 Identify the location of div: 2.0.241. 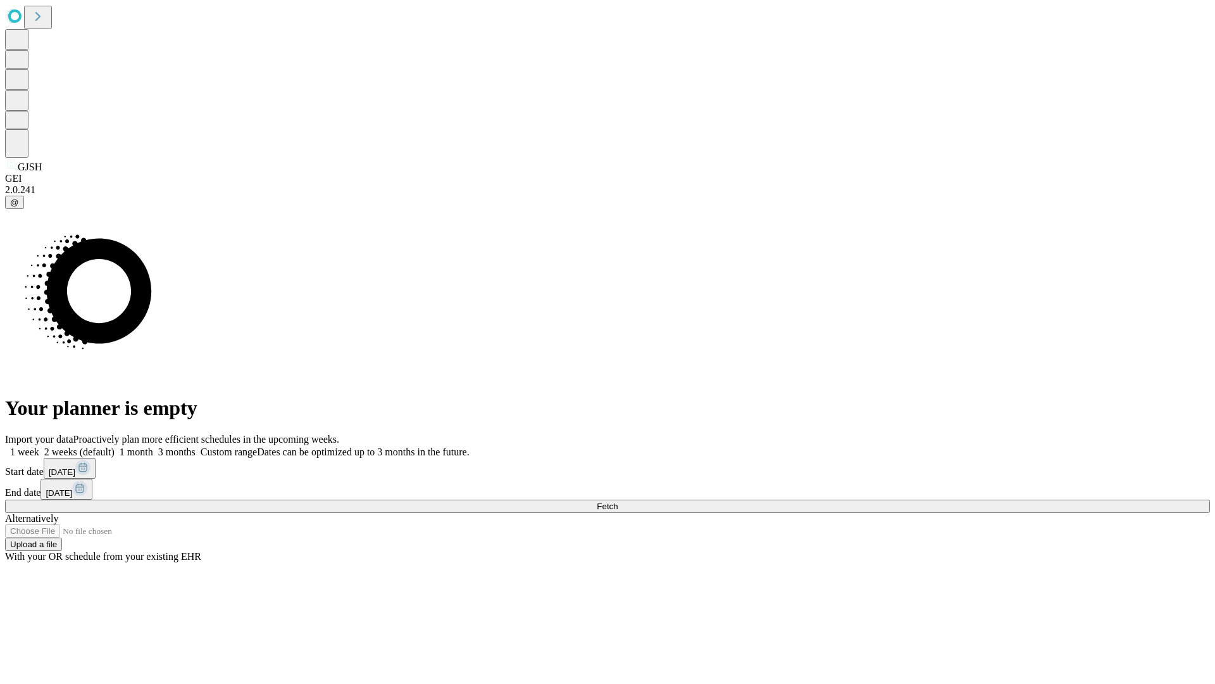
(608, 190).